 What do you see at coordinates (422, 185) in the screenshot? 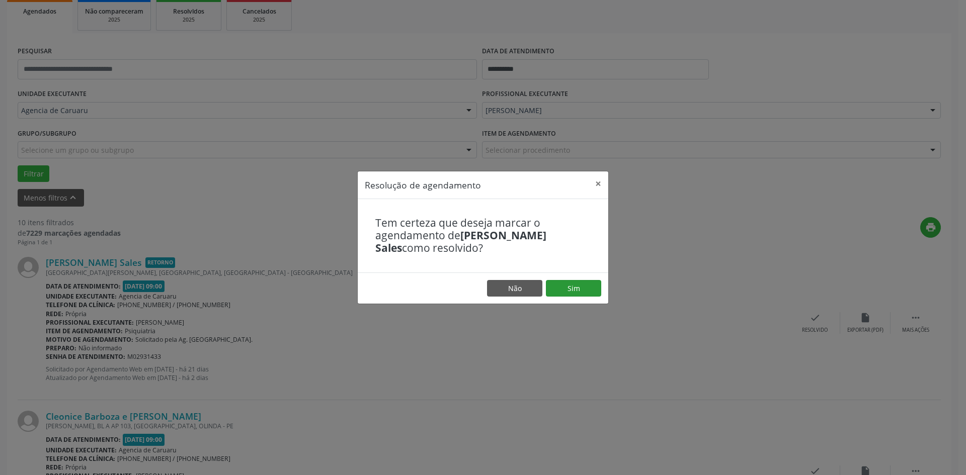
I see `h5: Resolução de agendamento` at bounding box center [422, 185].